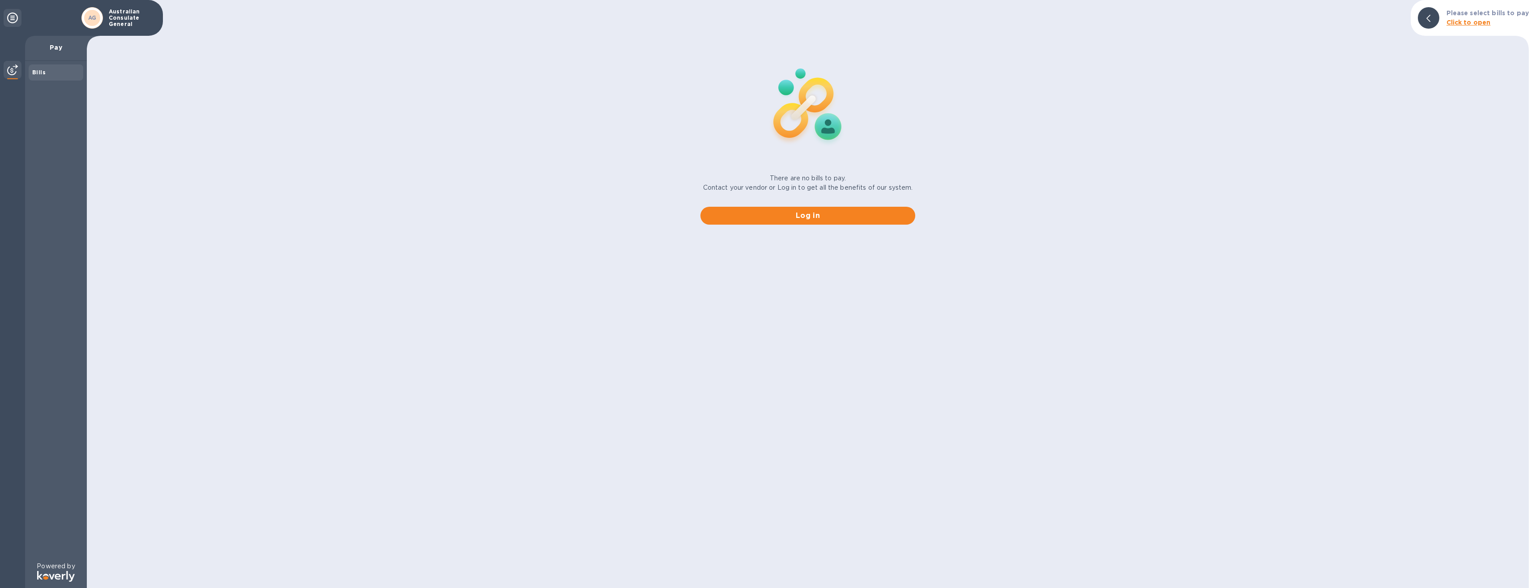  Describe the element at coordinates (1488, 13) in the screenshot. I see `b: Please select bills to pay` at that location.